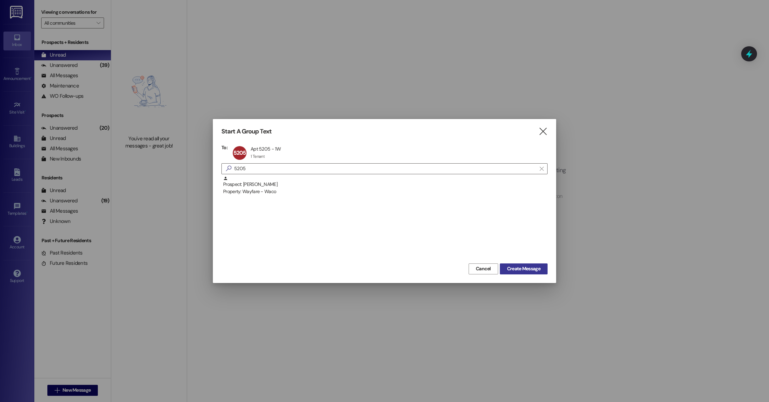 The image size is (769, 402). What do you see at coordinates (258, 157) in the screenshot?
I see `div: 1 Tenant` at bounding box center [258, 157].